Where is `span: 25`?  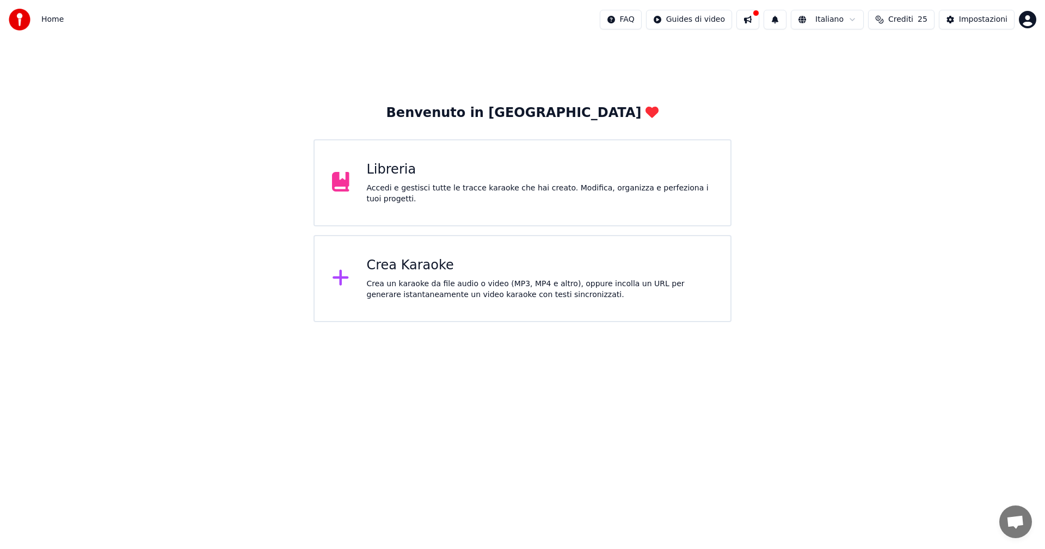 span: 25 is located at coordinates (923, 20).